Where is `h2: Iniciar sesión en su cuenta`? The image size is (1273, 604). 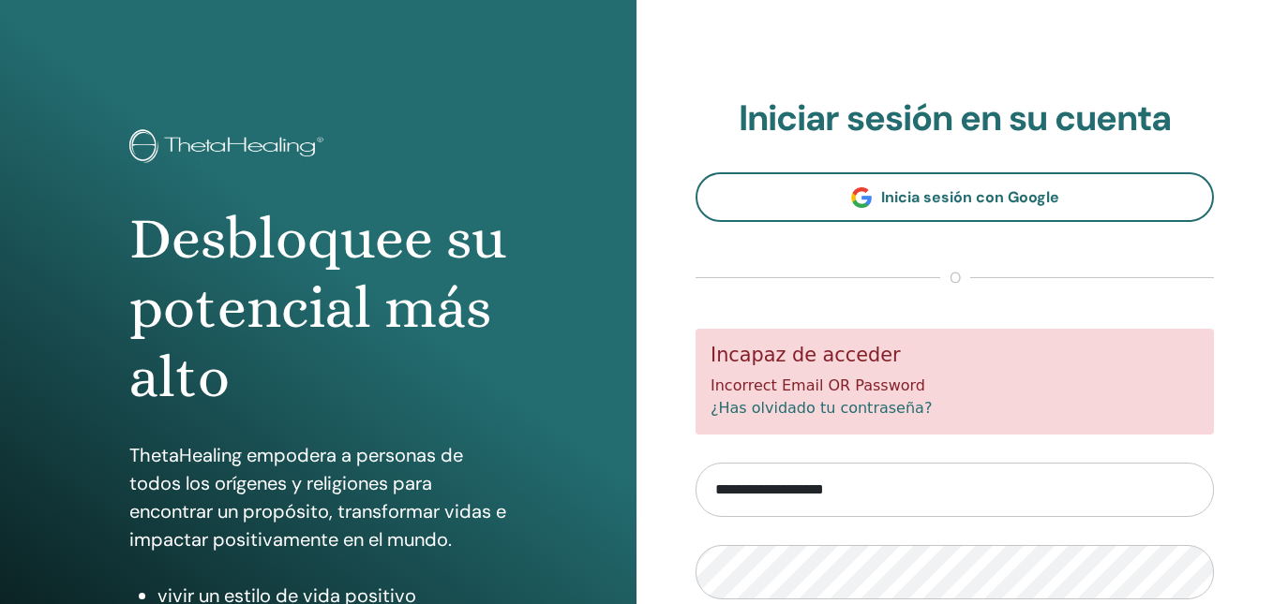 h2: Iniciar sesión en su cuenta is located at coordinates (954, 119).